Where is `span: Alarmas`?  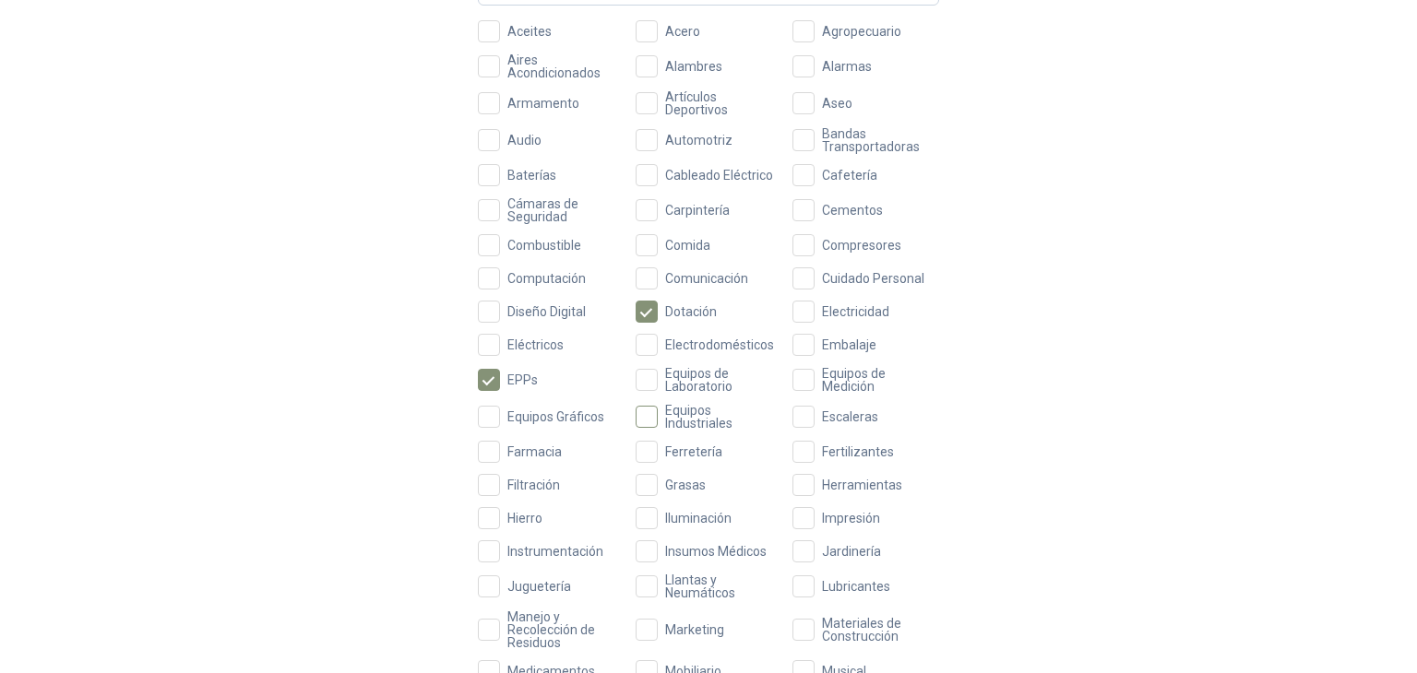
span: Alarmas is located at coordinates (847, 66).